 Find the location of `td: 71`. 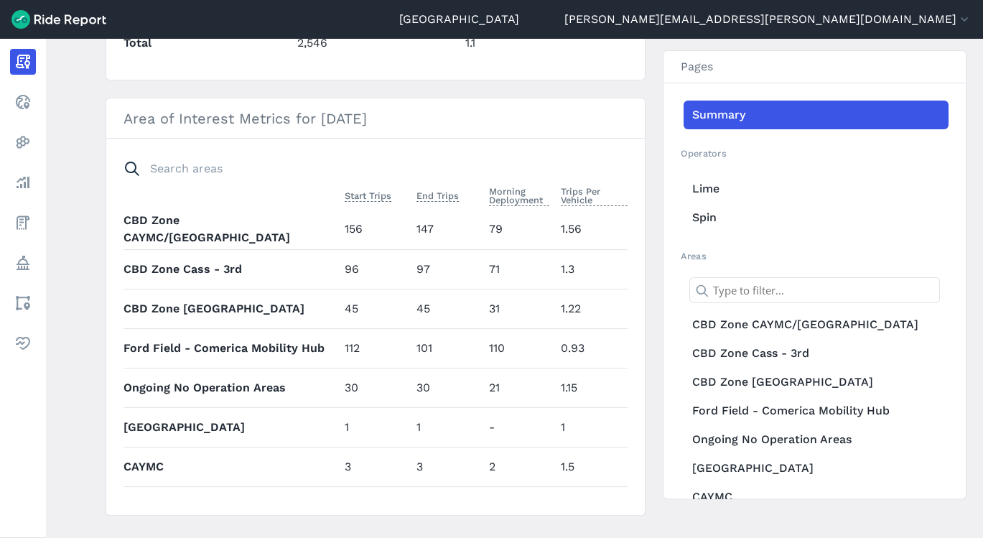

td: 71 is located at coordinates (519, 269).